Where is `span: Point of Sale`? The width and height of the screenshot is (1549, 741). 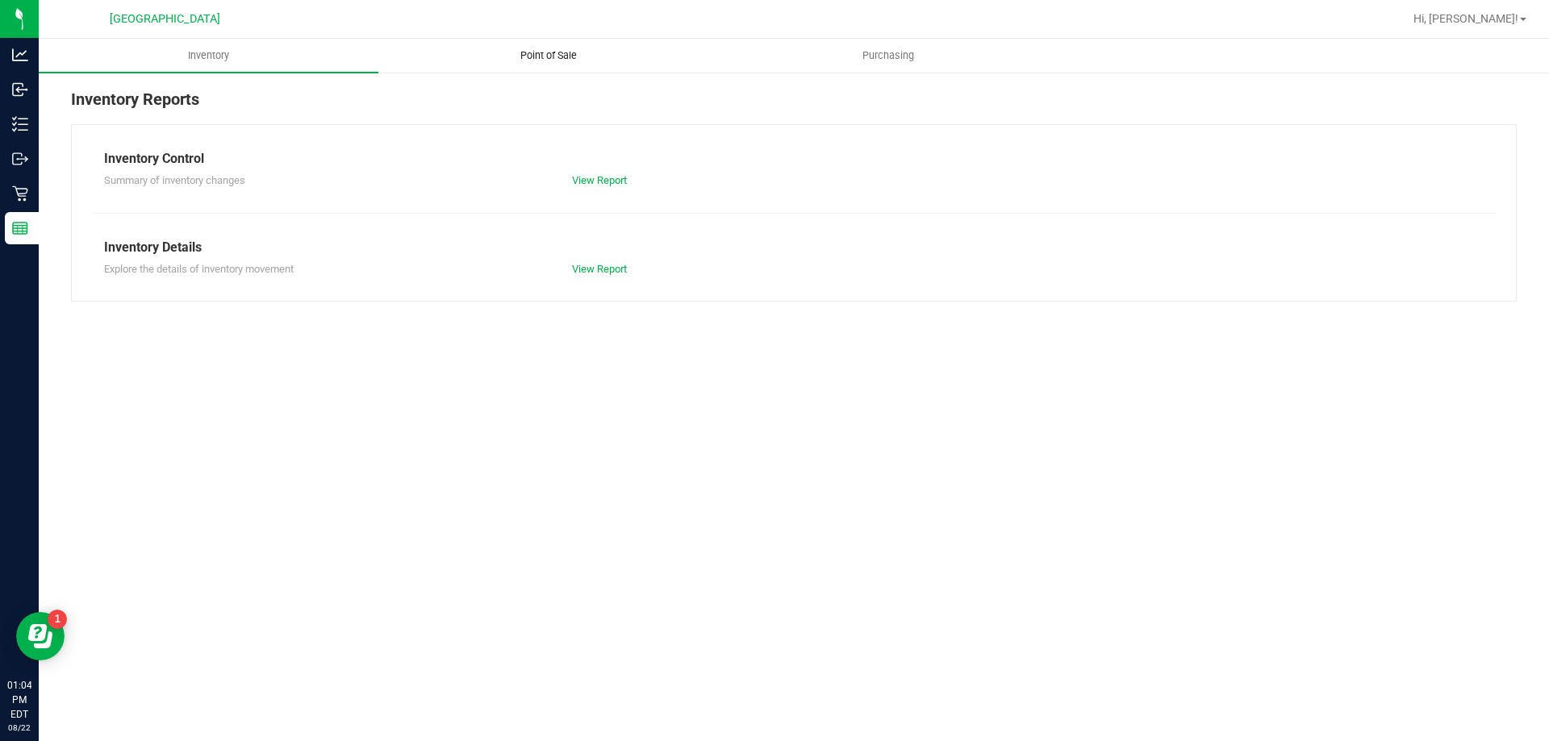 span: Point of Sale is located at coordinates (549, 56).